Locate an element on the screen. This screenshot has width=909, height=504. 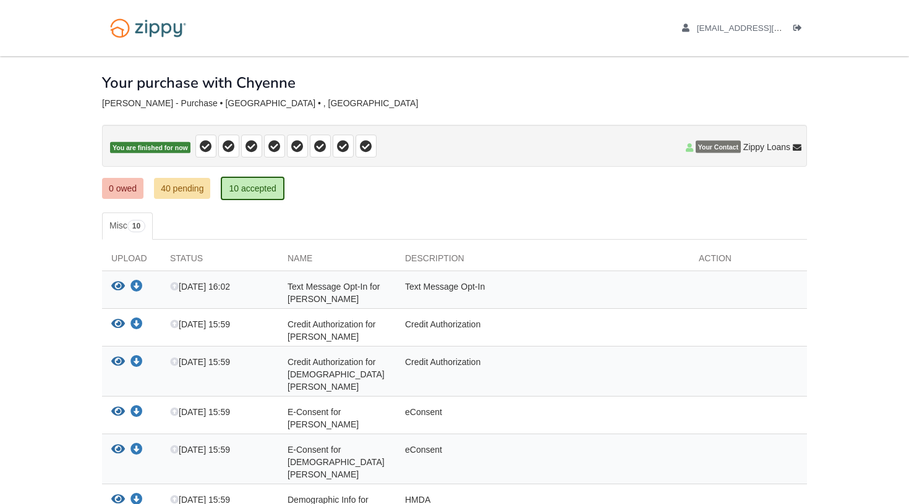
div: Name is located at coordinates (337, 262).